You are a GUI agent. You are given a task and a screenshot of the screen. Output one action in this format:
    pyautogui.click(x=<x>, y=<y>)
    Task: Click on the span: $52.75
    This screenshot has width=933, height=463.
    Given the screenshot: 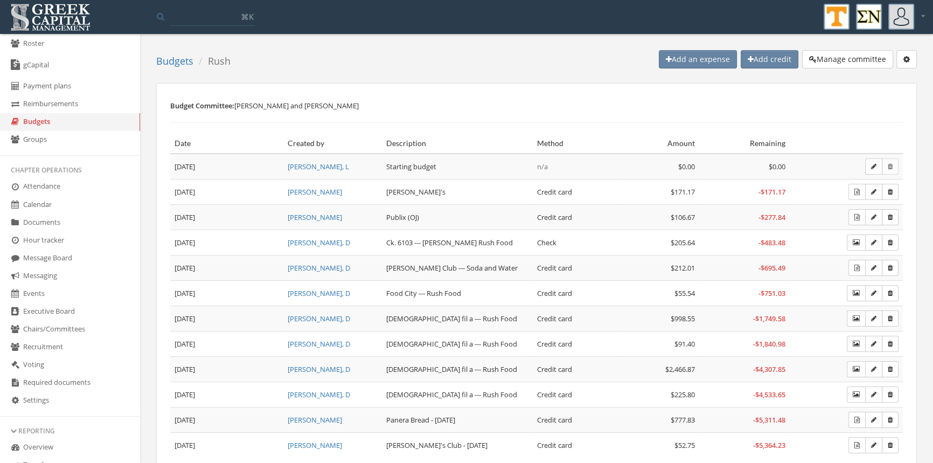 What is the action you would take?
    pyautogui.click(x=684, y=445)
    